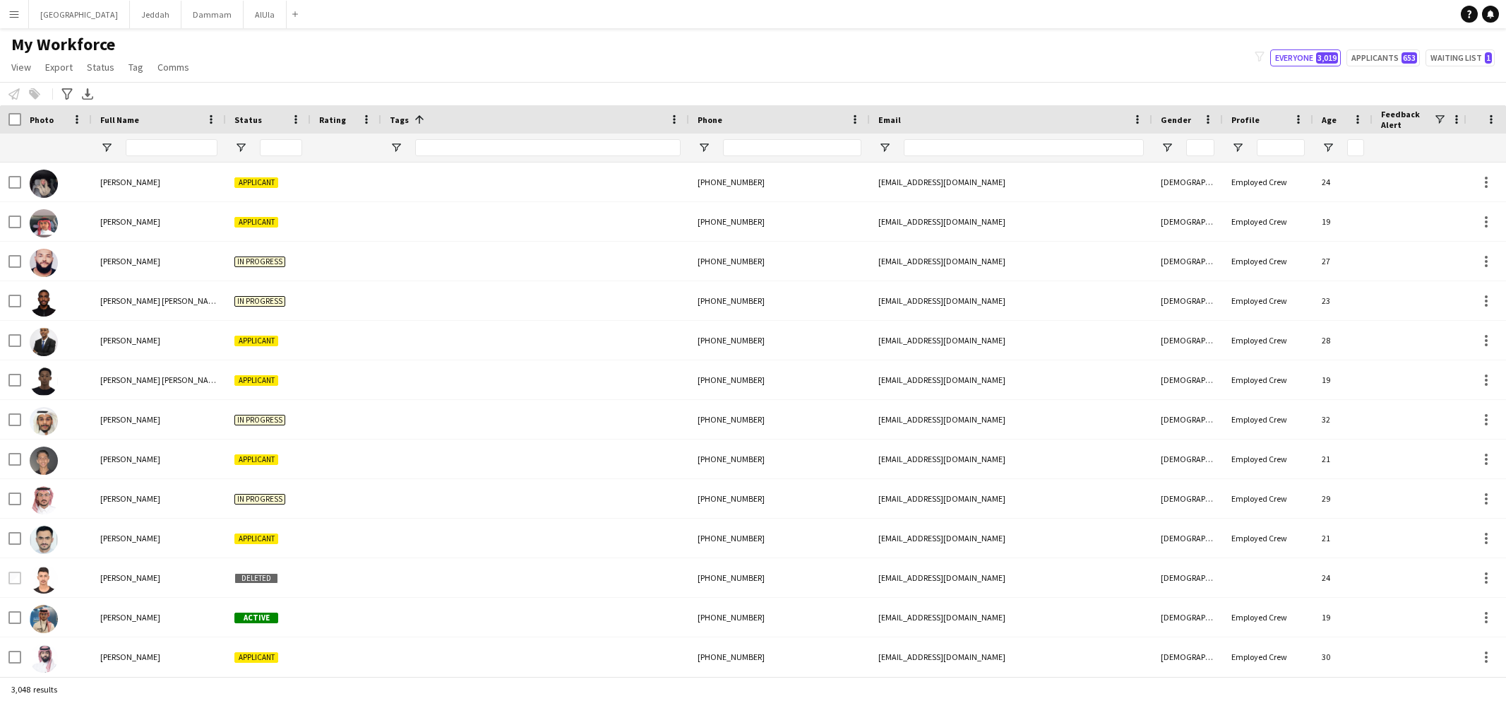  Describe the element at coordinates (59, 67) in the screenshot. I see `span: Export` at that location.